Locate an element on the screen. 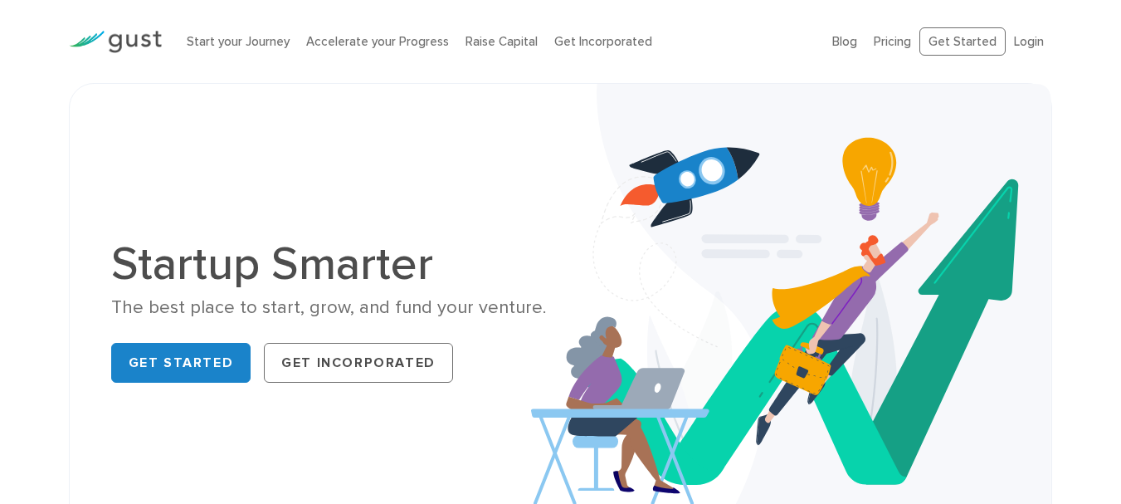 Image resolution: width=1121 pixels, height=504 pixels. a: Raise Capital is located at coordinates (501, 42).